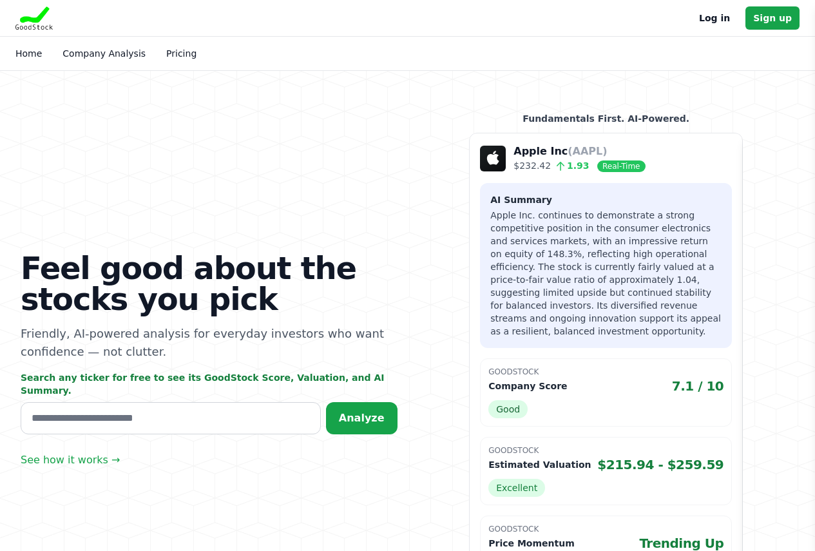 The image size is (815, 551). What do you see at coordinates (209, 384) in the screenshot?
I see `p: Search any ticker for free to see its GoodStock Score, Valuation, and AI Summary.` at bounding box center [209, 384].